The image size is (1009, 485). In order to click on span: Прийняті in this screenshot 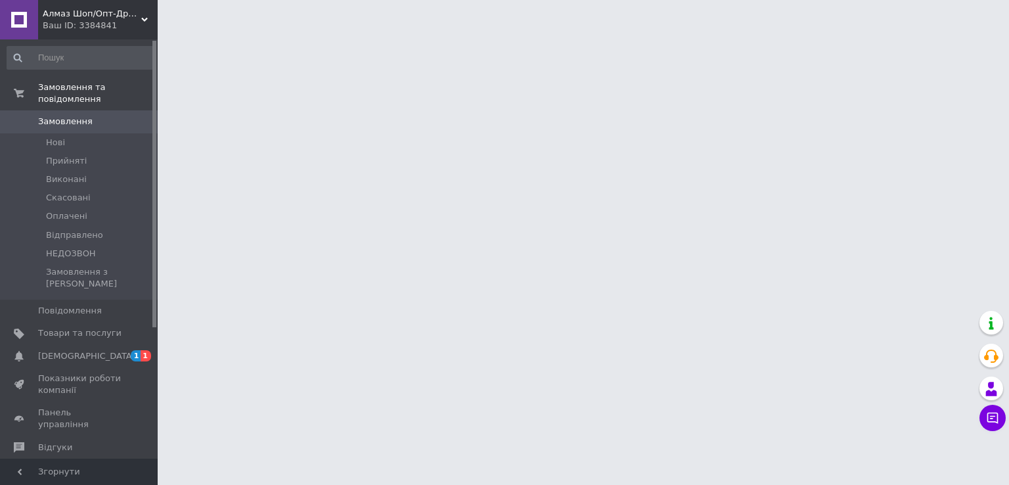, I will do `click(66, 161)`.